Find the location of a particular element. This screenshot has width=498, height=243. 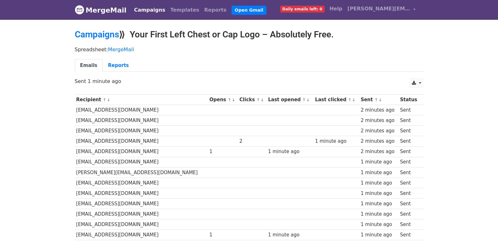

div: 2 is located at coordinates (252, 141).